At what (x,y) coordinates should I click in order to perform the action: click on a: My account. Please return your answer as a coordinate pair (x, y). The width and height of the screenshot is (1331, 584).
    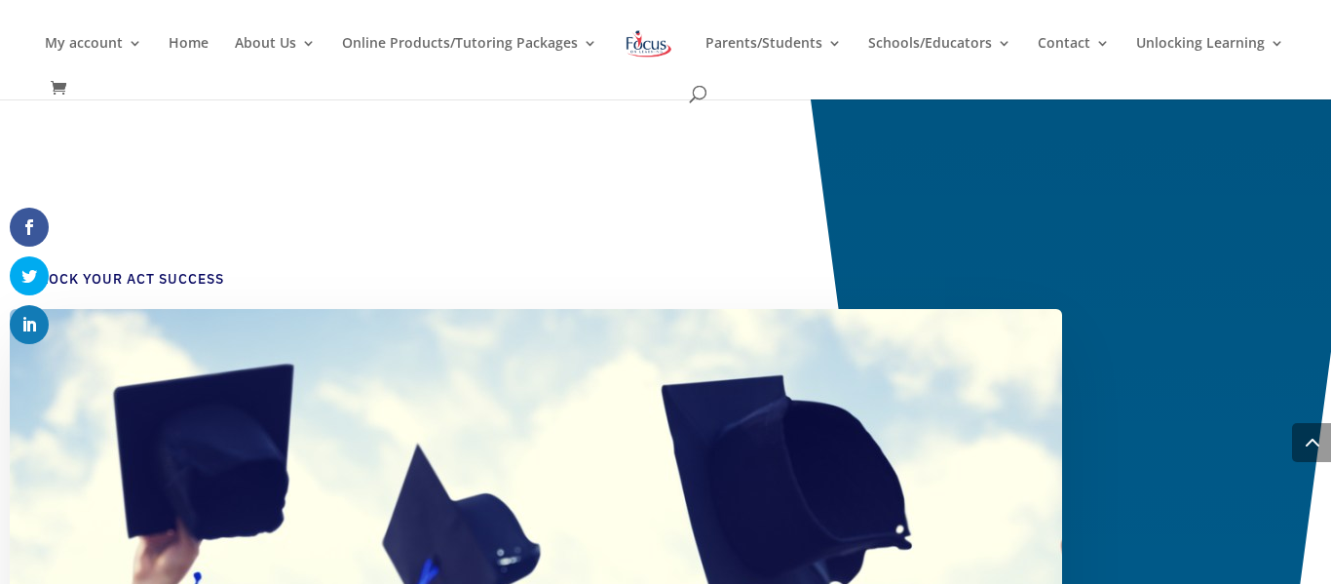
    Looking at the image, I should click on (94, 58).